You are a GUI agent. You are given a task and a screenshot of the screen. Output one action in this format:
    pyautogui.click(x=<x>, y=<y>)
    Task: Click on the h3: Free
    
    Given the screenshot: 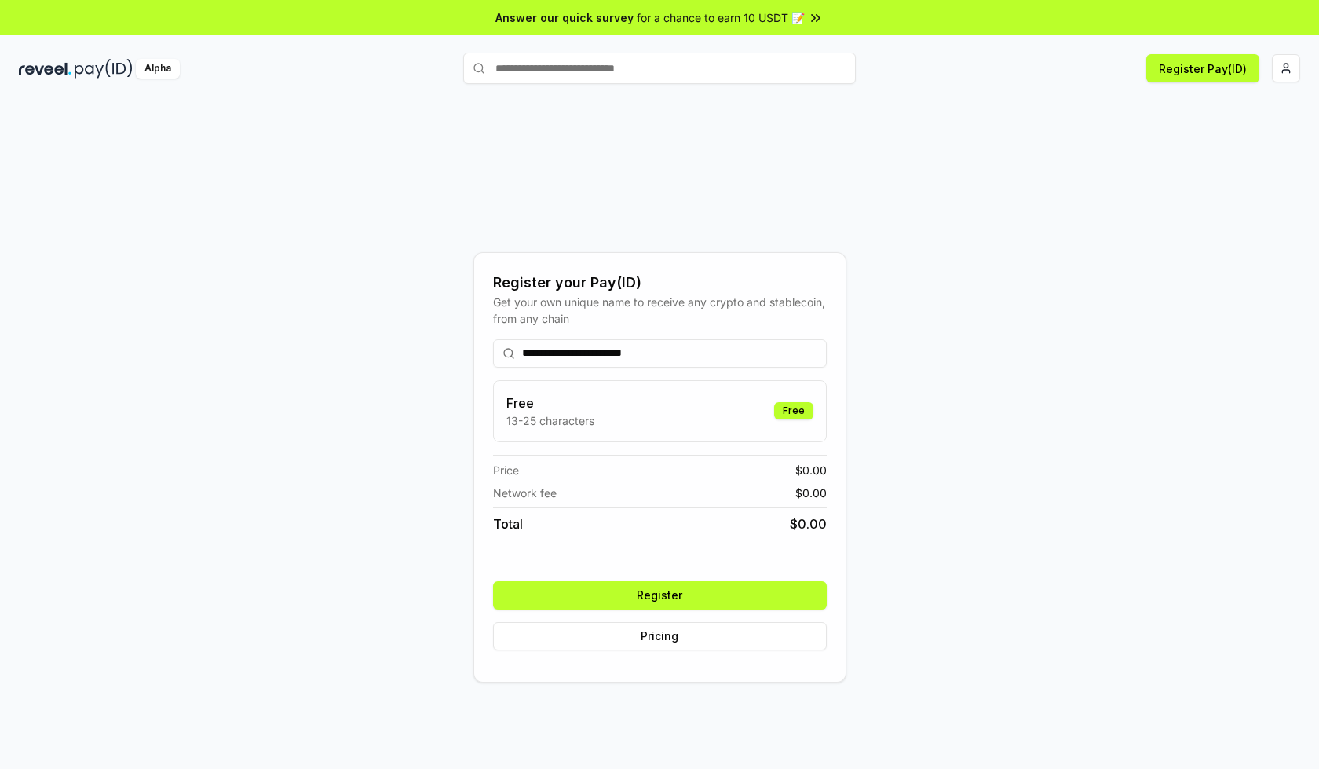 What is the action you would take?
    pyautogui.click(x=550, y=403)
    